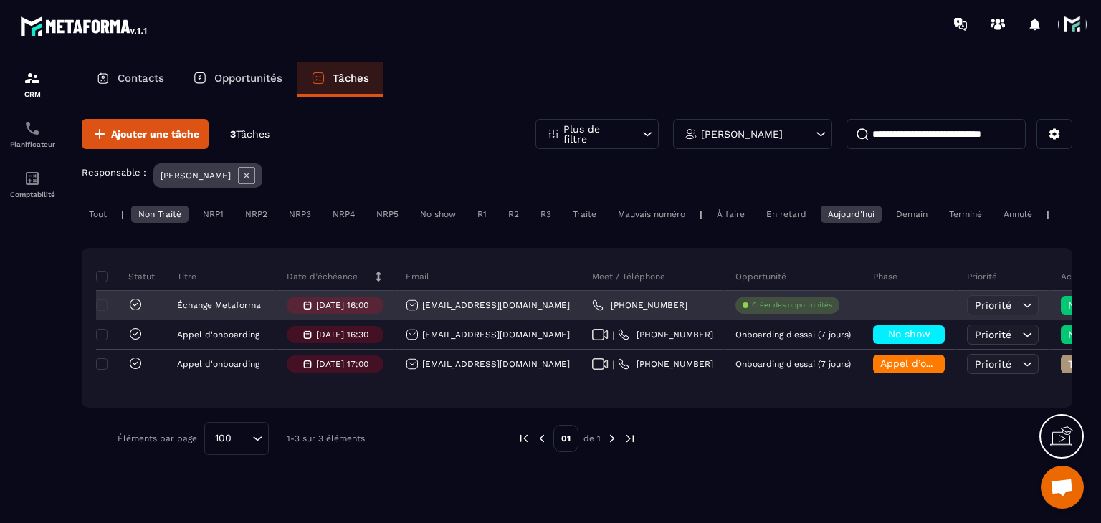 Image resolution: width=1101 pixels, height=523 pixels. Describe the element at coordinates (565, 439) in the screenshot. I see `p: 01` at that location.